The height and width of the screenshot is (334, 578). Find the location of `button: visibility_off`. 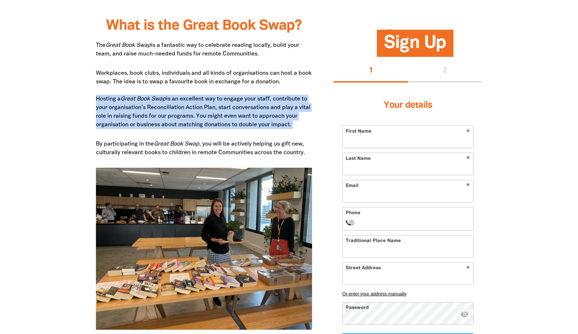

button: visibility_off is located at coordinates (464, 315).